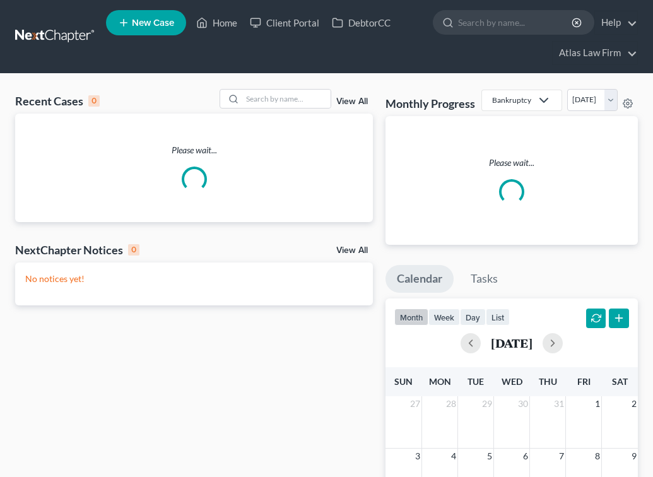 This screenshot has height=477, width=653. What do you see at coordinates (361, 23) in the screenshot?
I see `a: DebtorCC` at bounding box center [361, 23].